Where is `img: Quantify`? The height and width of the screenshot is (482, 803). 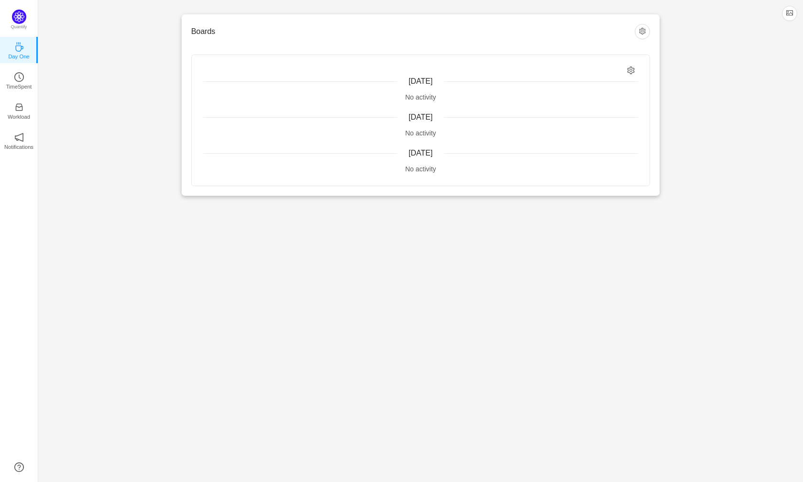
img: Quantify is located at coordinates (19, 17).